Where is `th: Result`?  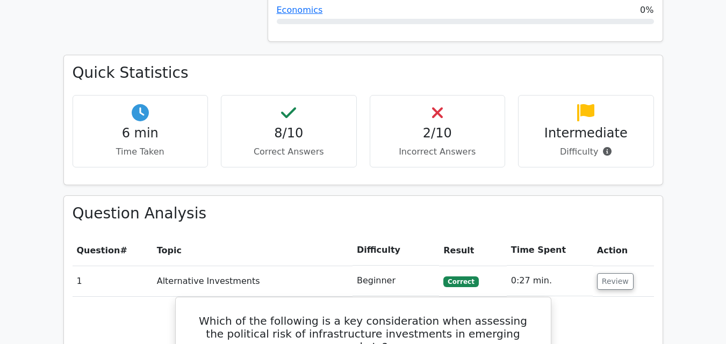
th: Result is located at coordinates (473, 250).